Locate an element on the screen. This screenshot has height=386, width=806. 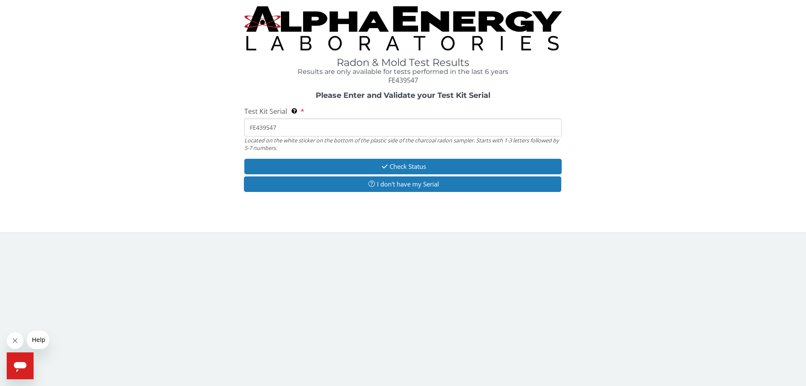
button: Check Status is located at coordinates (403, 166).